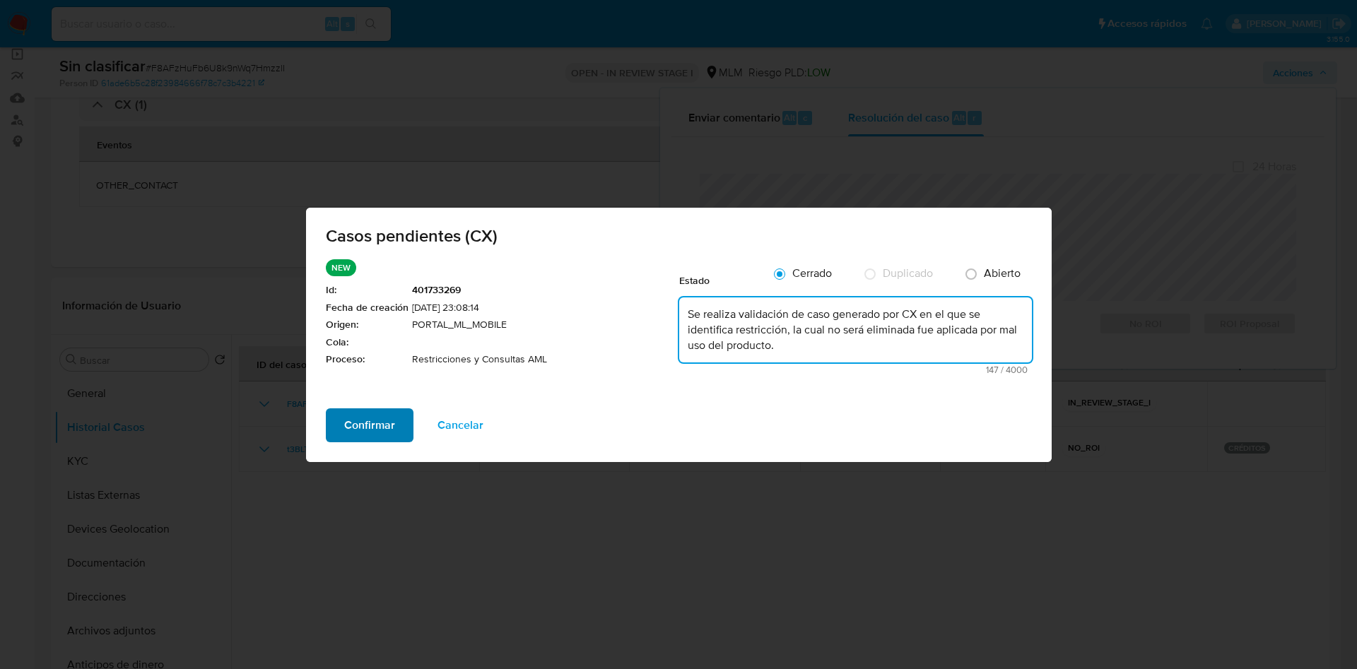 The width and height of the screenshot is (1357, 669). I want to click on span: Proceso :, so click(367, 360).